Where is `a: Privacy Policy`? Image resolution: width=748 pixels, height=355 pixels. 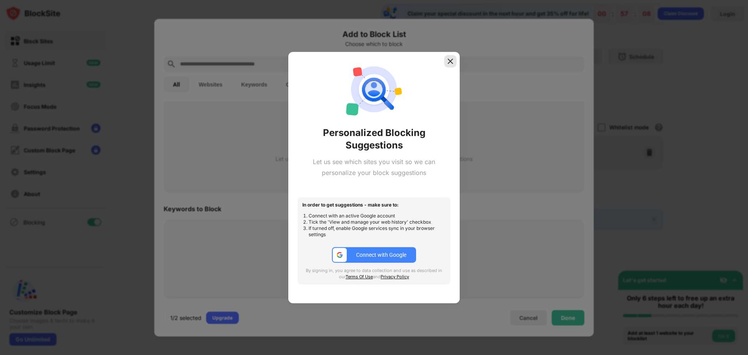
a: Privacy Policy is located at coordinates (395, 277).